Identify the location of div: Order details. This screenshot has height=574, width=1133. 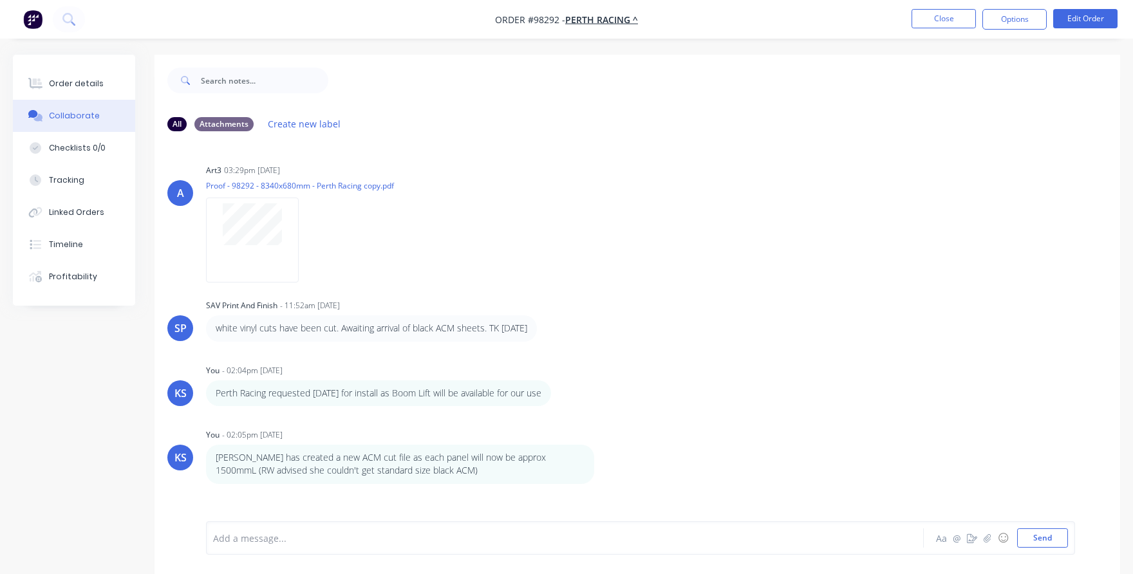
(76, 84).